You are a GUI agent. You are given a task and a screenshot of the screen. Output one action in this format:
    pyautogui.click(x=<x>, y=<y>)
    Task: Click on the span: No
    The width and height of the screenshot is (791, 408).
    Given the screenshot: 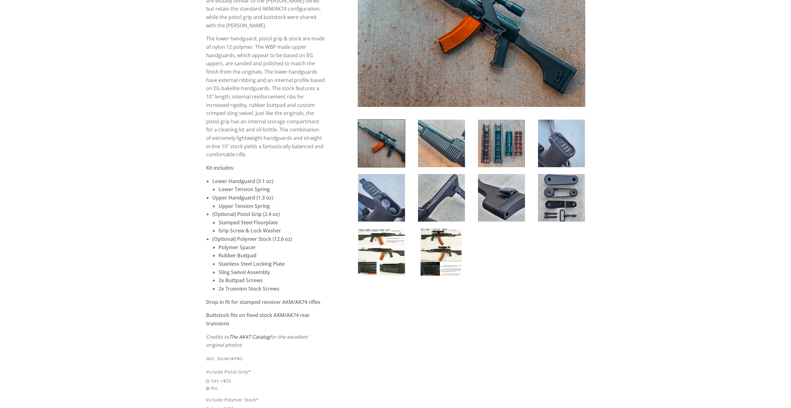 What is the action you would take?
    pyautogui.click(x=266, y=388)
    